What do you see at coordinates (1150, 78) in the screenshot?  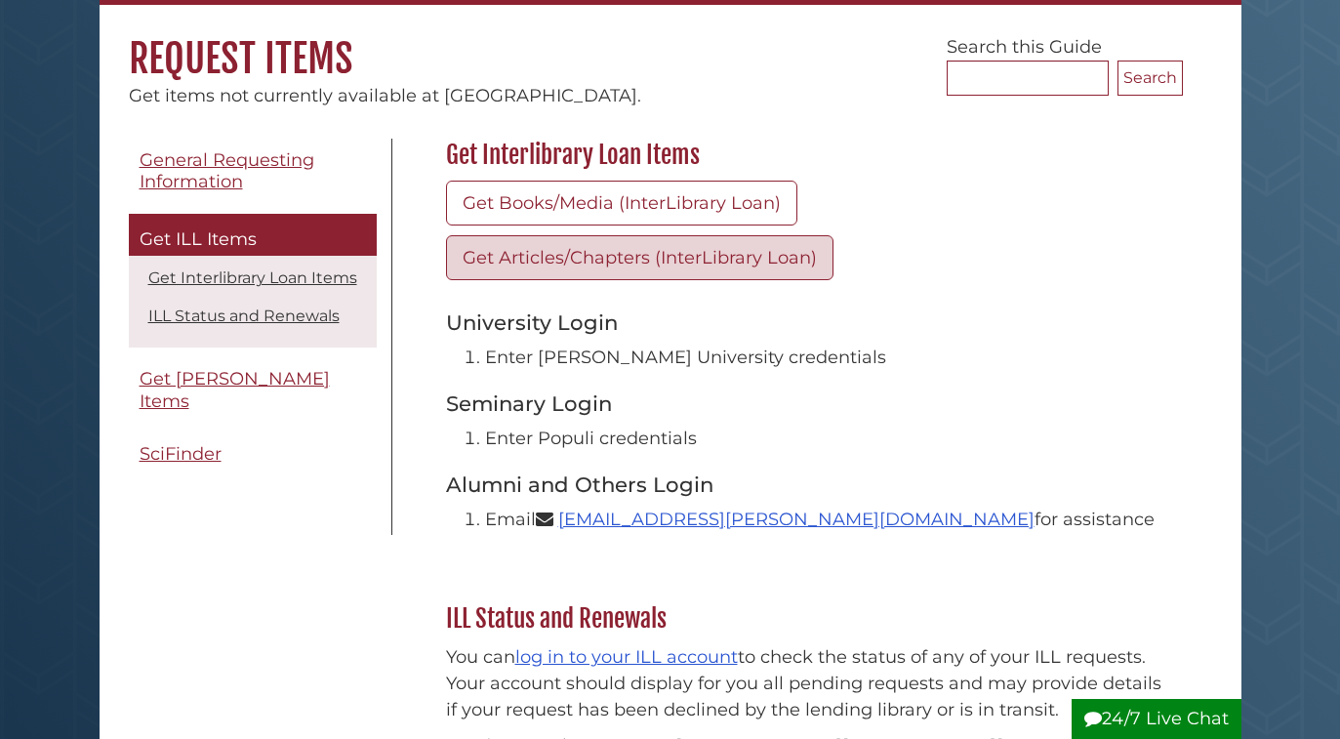 I see `button: Search` at bounding box center [1150, 78].